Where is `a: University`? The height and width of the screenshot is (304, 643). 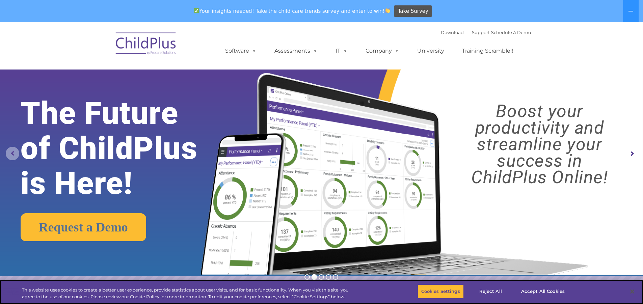 a: University is located at coordinates (431, 51).